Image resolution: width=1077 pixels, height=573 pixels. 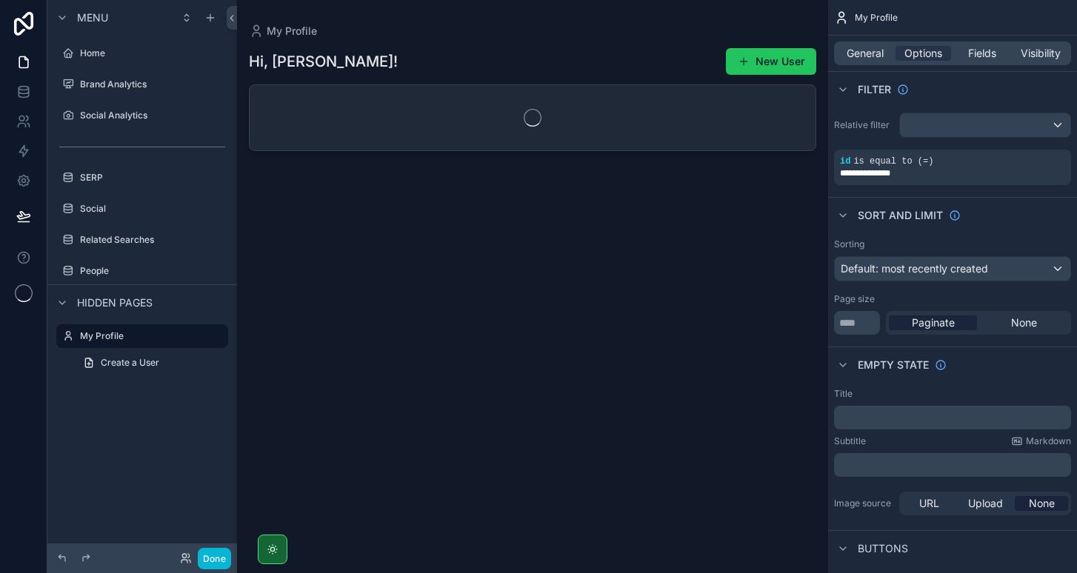 What do you see at coordinates (153, 240) in the screenshot?
I see `label: Related Searches` at bounding box center [153, 240].